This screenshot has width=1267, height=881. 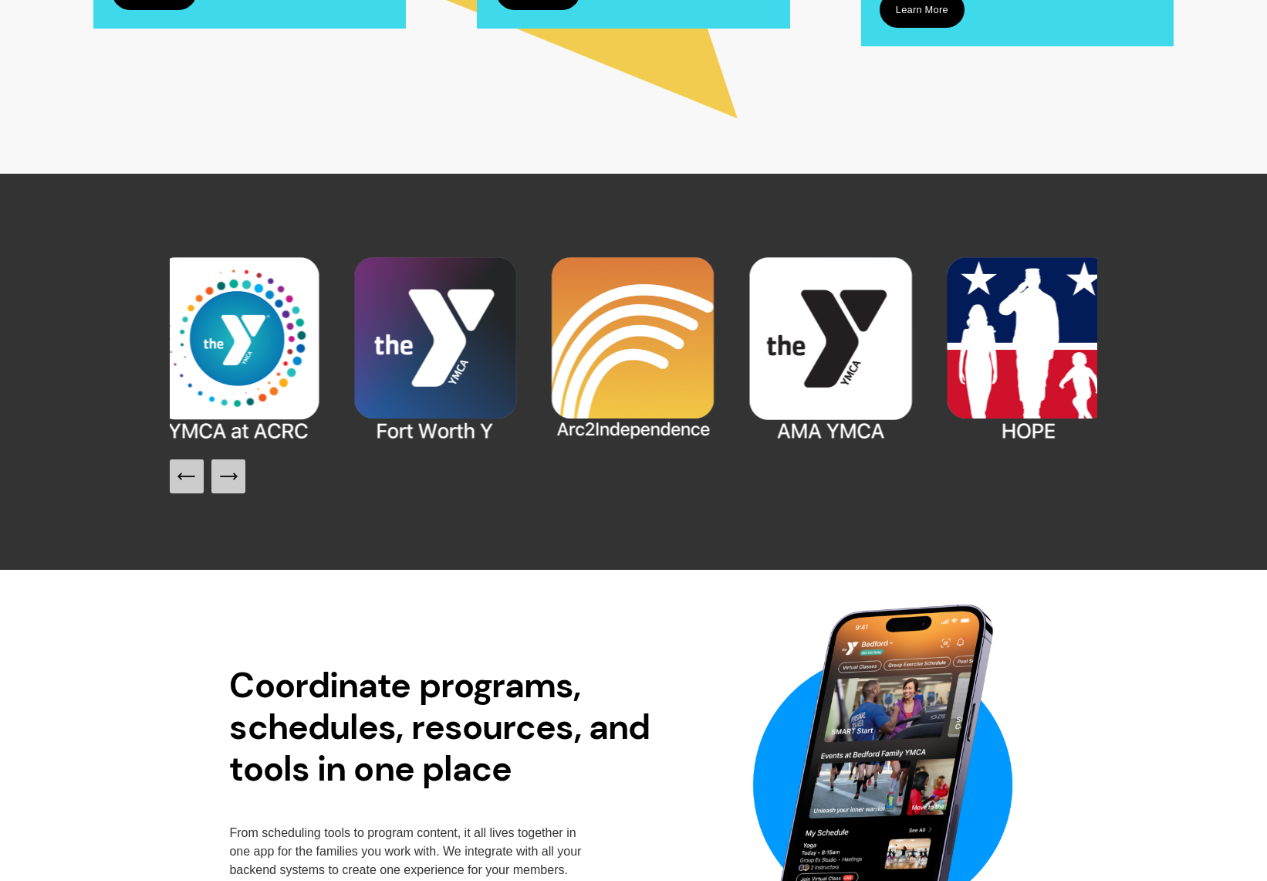 I want to click on img: Copy of AMA YMCA.png, so click(x=238, y=348).